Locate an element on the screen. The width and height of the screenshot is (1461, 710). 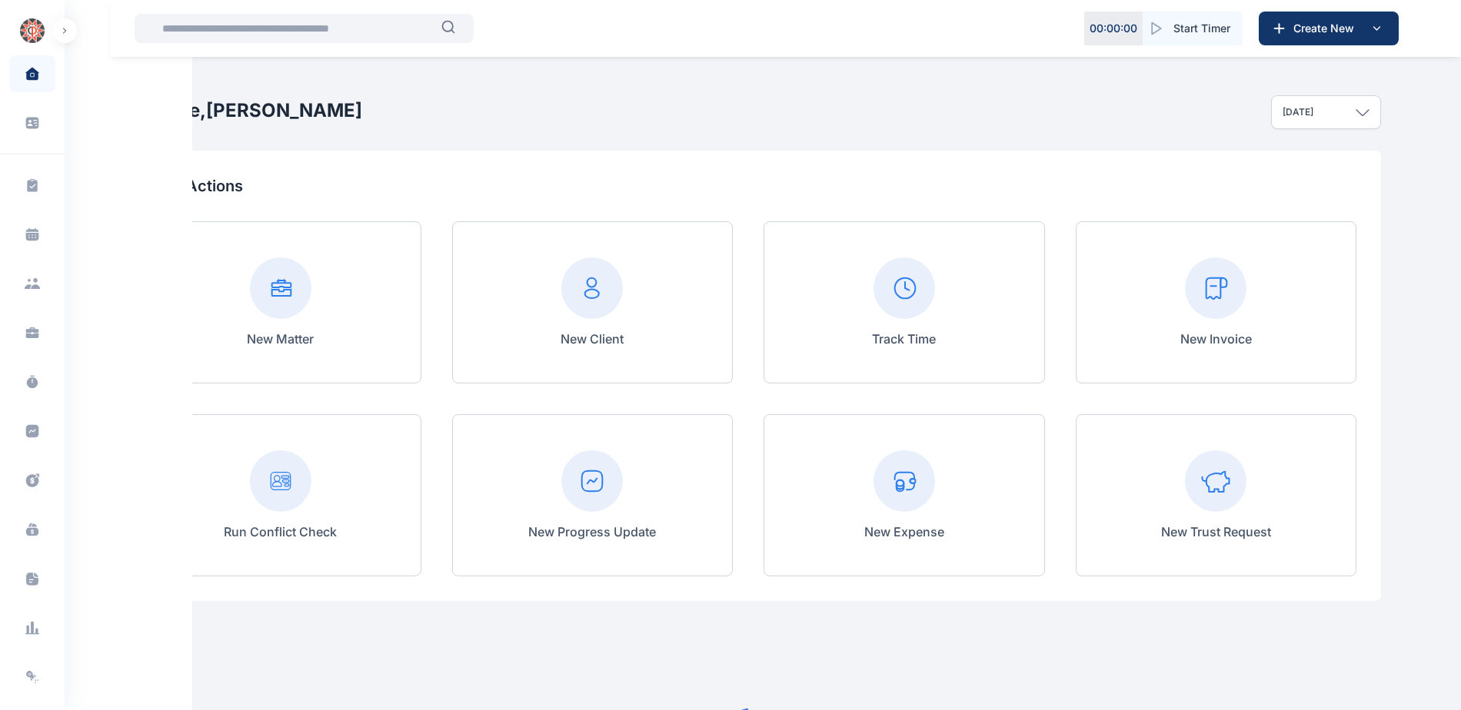
button: Start Timer is located at coordinates (1193, 28).